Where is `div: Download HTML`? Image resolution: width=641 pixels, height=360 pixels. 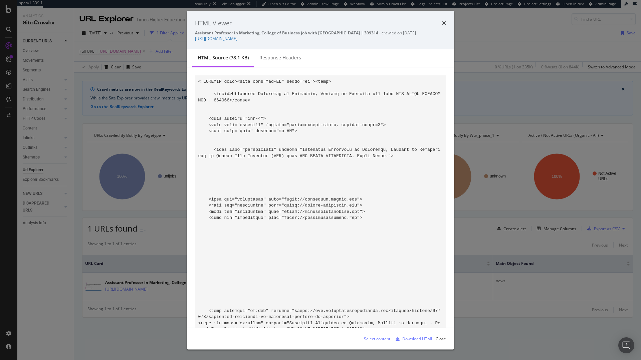
div: Download HTML is located at coordinates (418, 339).